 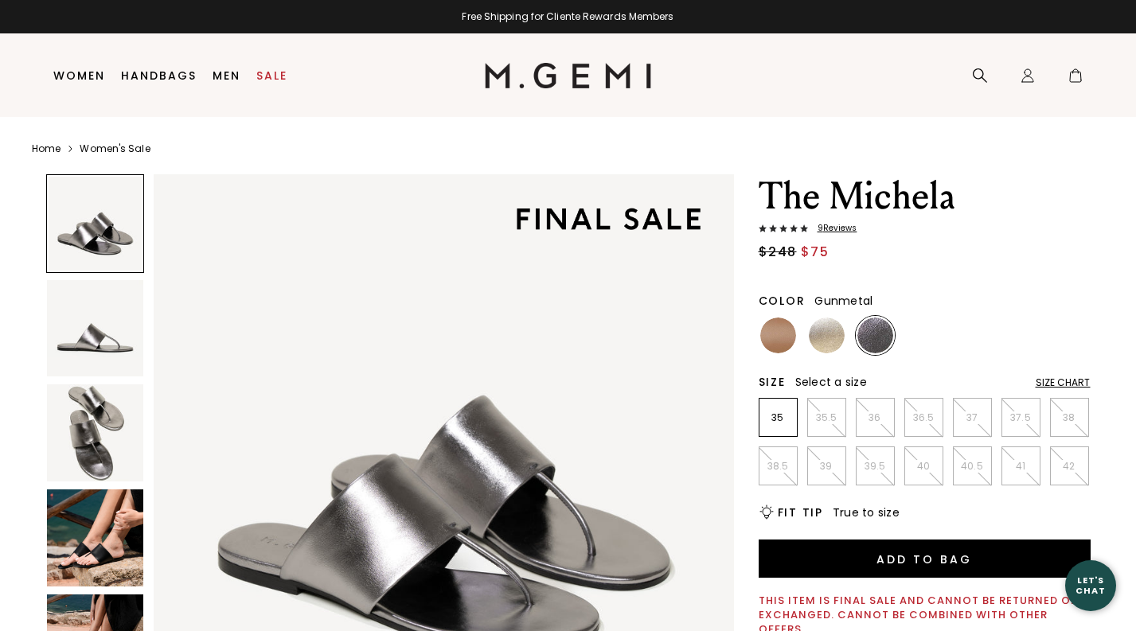 I want to click on p: 36, so click(x=875, y=418).